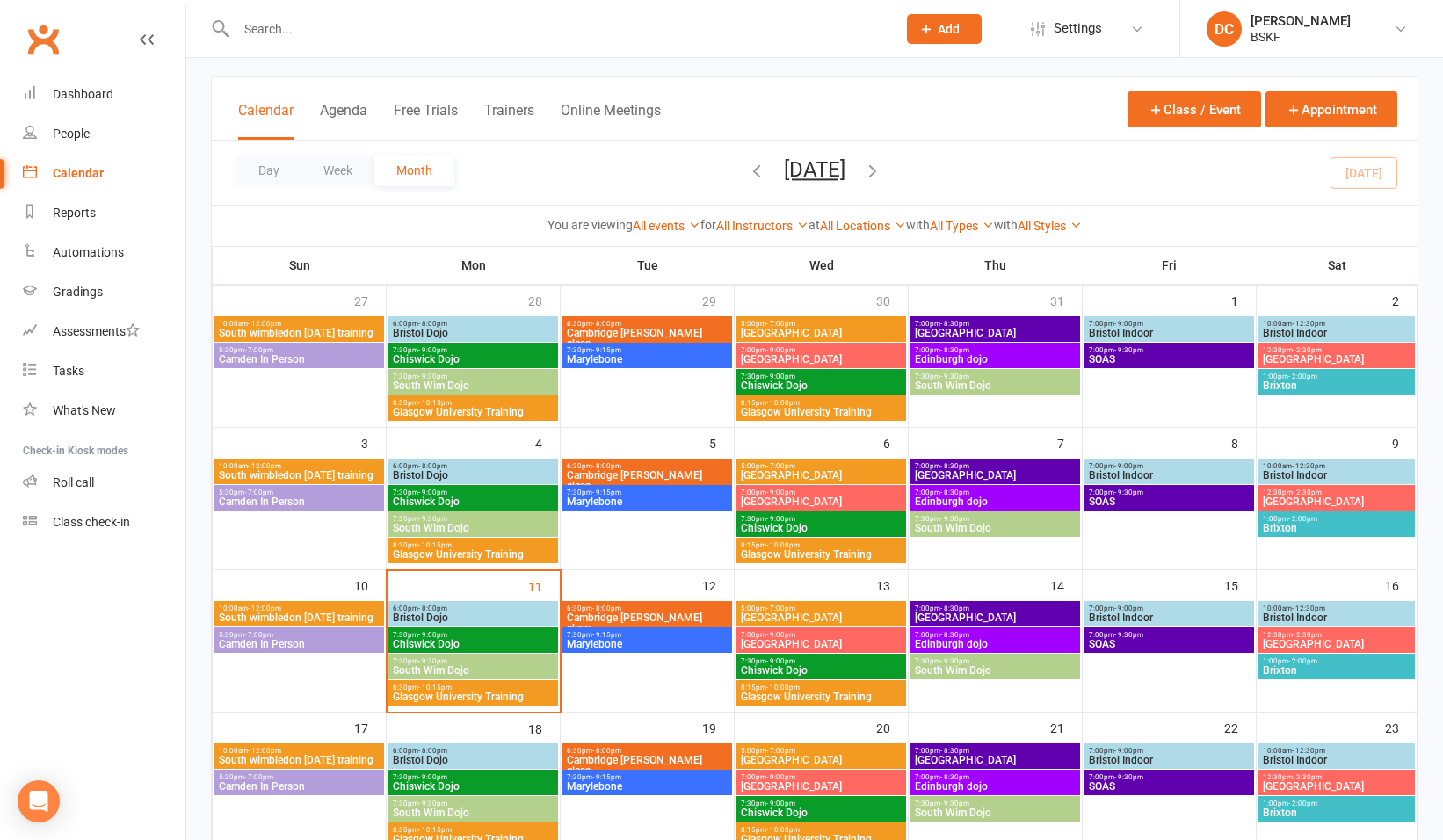  What do you see at coordinates (414, 170) in the screenshot?
I see `button: Month` at bounding box center [414, 170].